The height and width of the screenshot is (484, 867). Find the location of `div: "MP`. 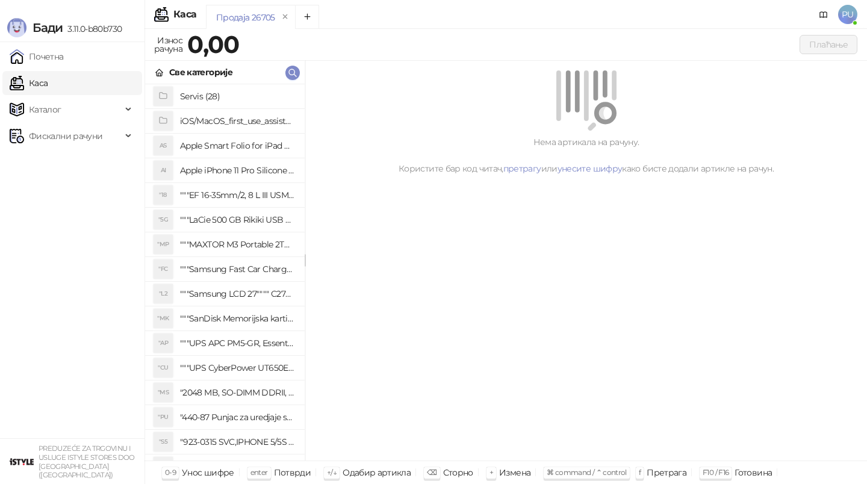

div: "MP is located at coordinates (163, 245).